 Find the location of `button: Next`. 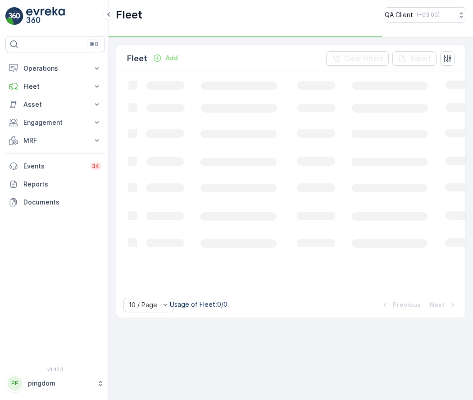

button: Next is located at coordinates (443, 305).